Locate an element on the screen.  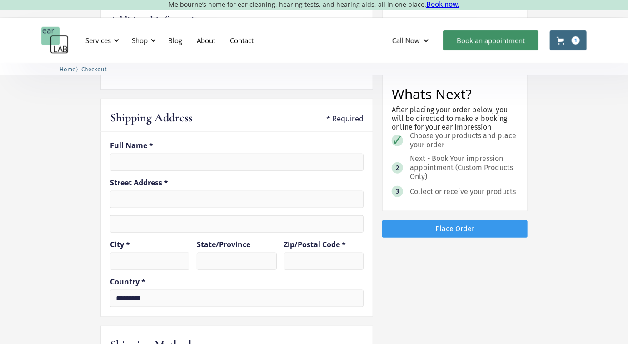
div: 2 is located at coordinates (397, 168).